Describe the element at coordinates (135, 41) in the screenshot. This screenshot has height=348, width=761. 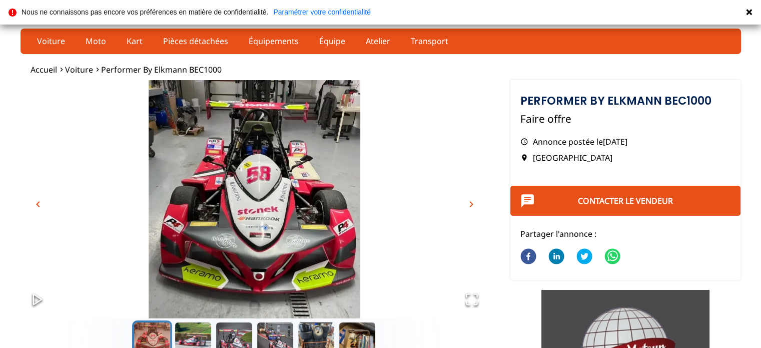
I see `a: Kart` at that location.